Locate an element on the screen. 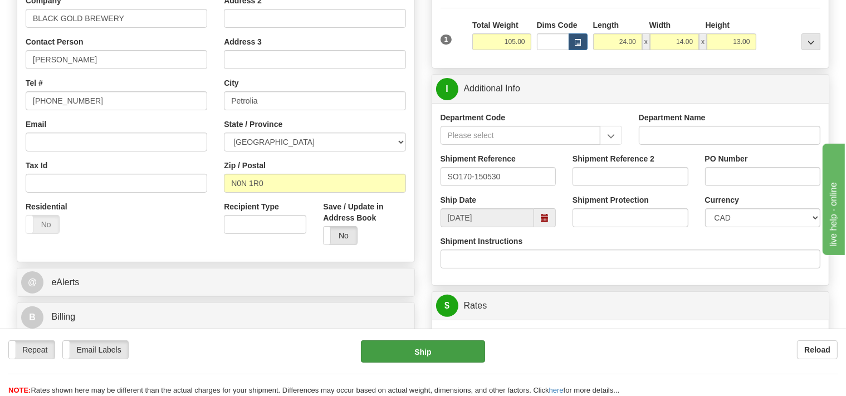  button: Reload is located at coordinates (817, 350).